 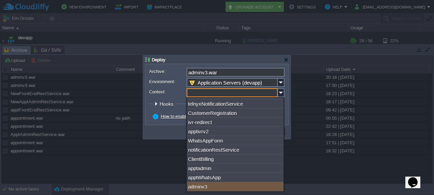 I want to click on span: Hooks, so click(x=167, y=104).